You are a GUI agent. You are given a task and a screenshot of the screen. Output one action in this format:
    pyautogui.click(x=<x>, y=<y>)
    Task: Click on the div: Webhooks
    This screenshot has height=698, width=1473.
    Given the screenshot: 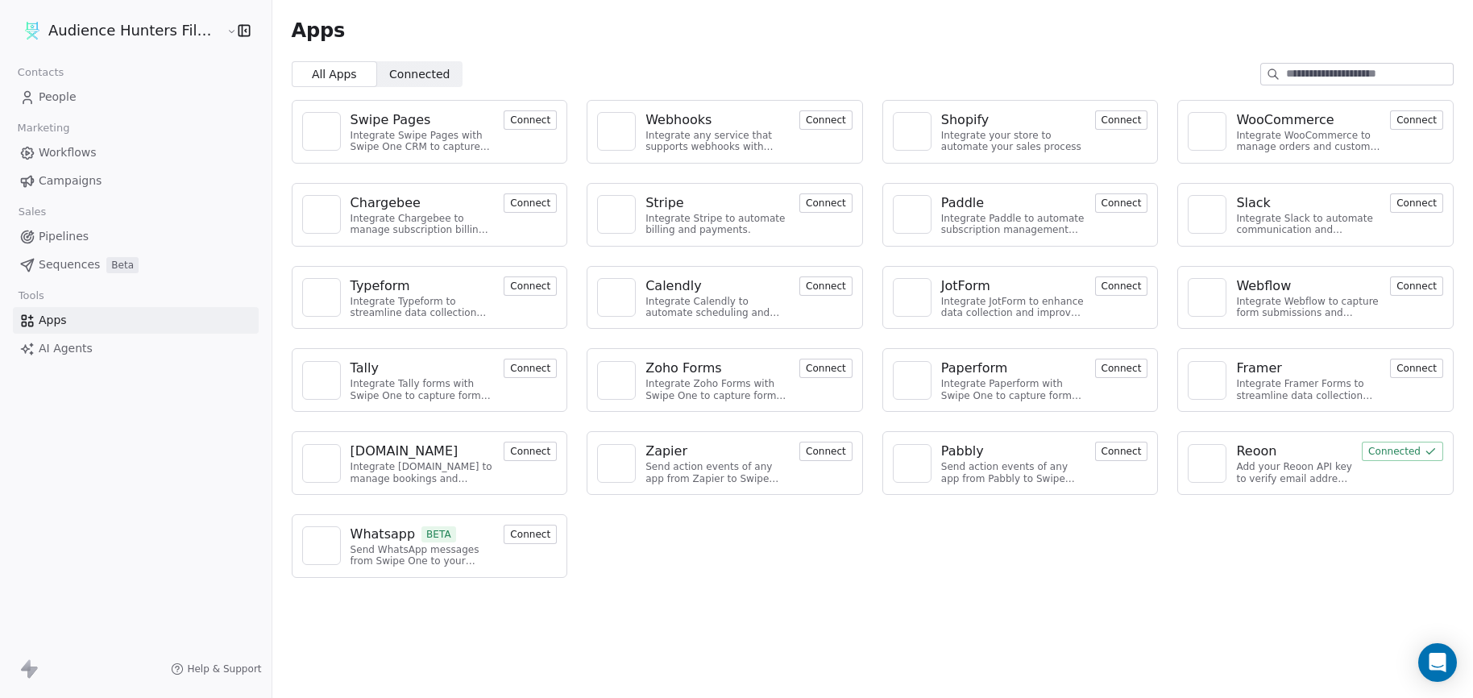 What is the action you would take?
    pyautogui.click(x=678, y=120)
    